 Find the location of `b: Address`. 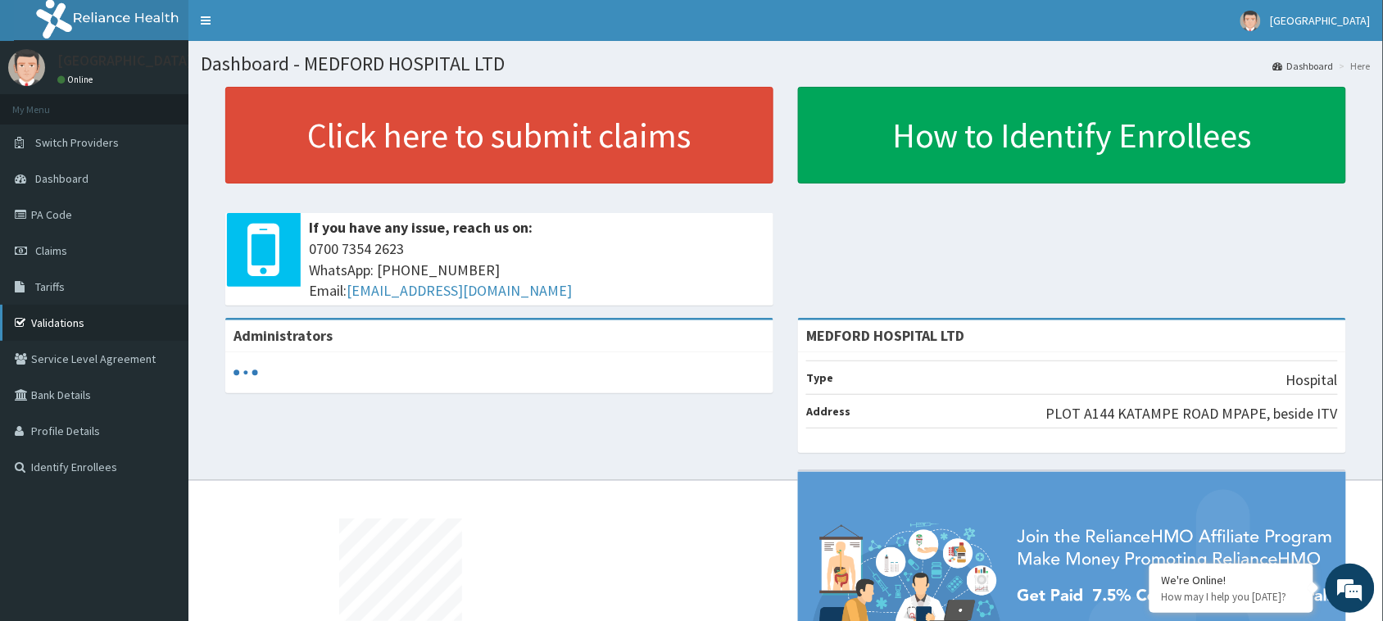

b: Address is located at coordinates (829, 411).